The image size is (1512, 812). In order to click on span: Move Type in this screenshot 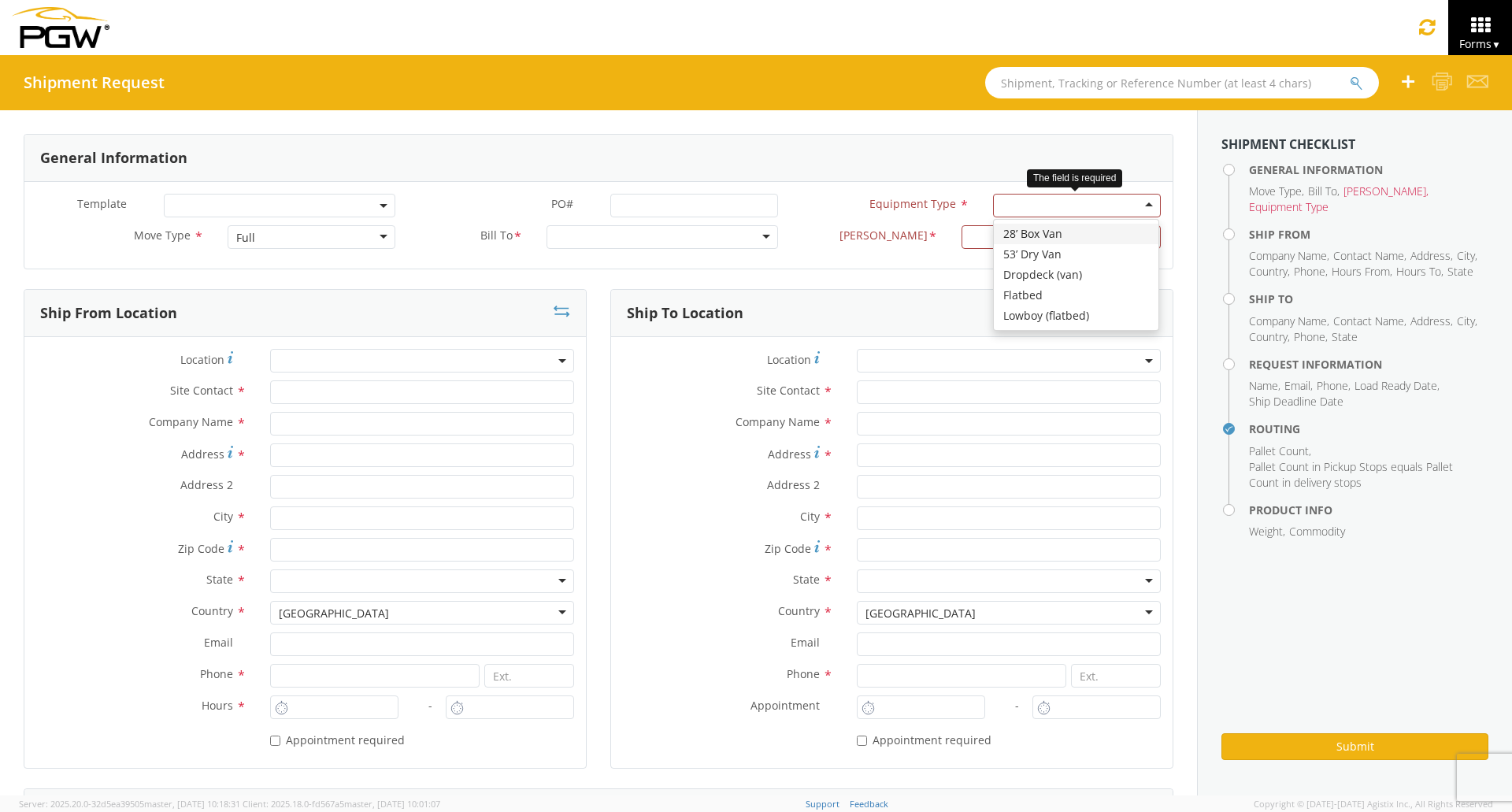, I will do `click(1275, 190)`.